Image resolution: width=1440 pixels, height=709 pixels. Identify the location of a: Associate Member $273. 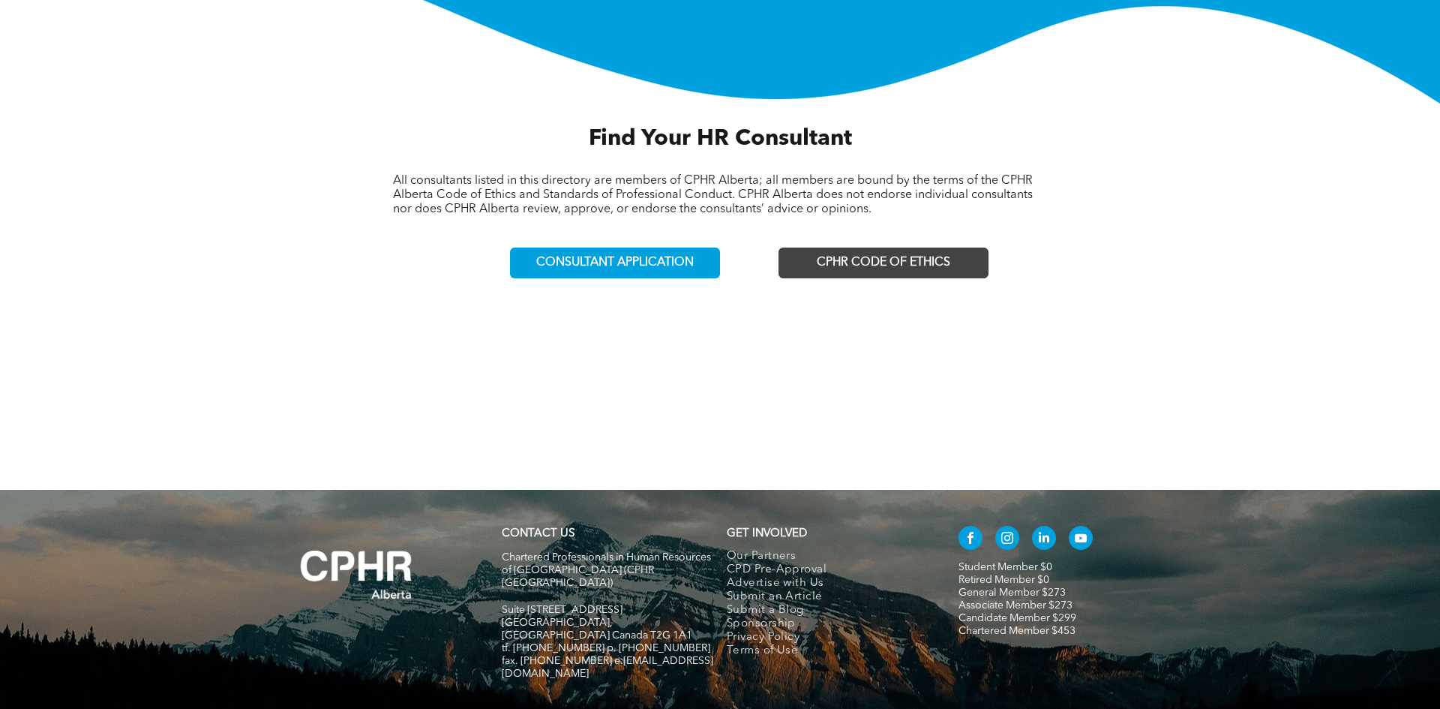
(1016, 605).